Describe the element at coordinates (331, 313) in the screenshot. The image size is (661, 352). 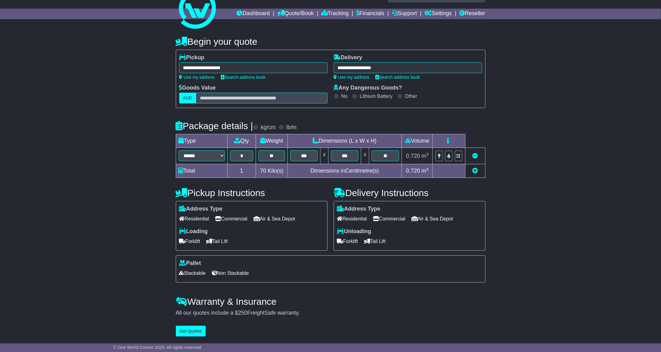
I see `div: All our quotes include a $ FreightSafe warranty.` at that location.